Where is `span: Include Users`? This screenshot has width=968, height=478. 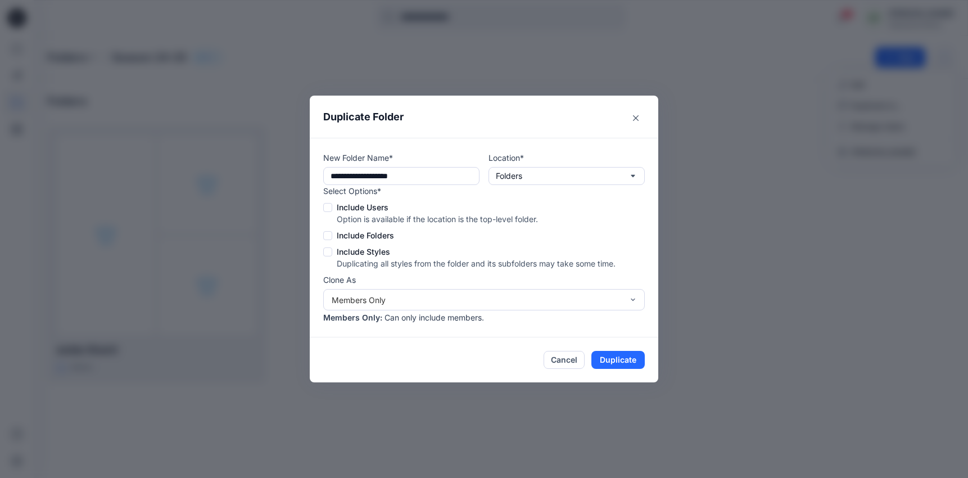
span: Include Users is located at coordinates (363, 207).